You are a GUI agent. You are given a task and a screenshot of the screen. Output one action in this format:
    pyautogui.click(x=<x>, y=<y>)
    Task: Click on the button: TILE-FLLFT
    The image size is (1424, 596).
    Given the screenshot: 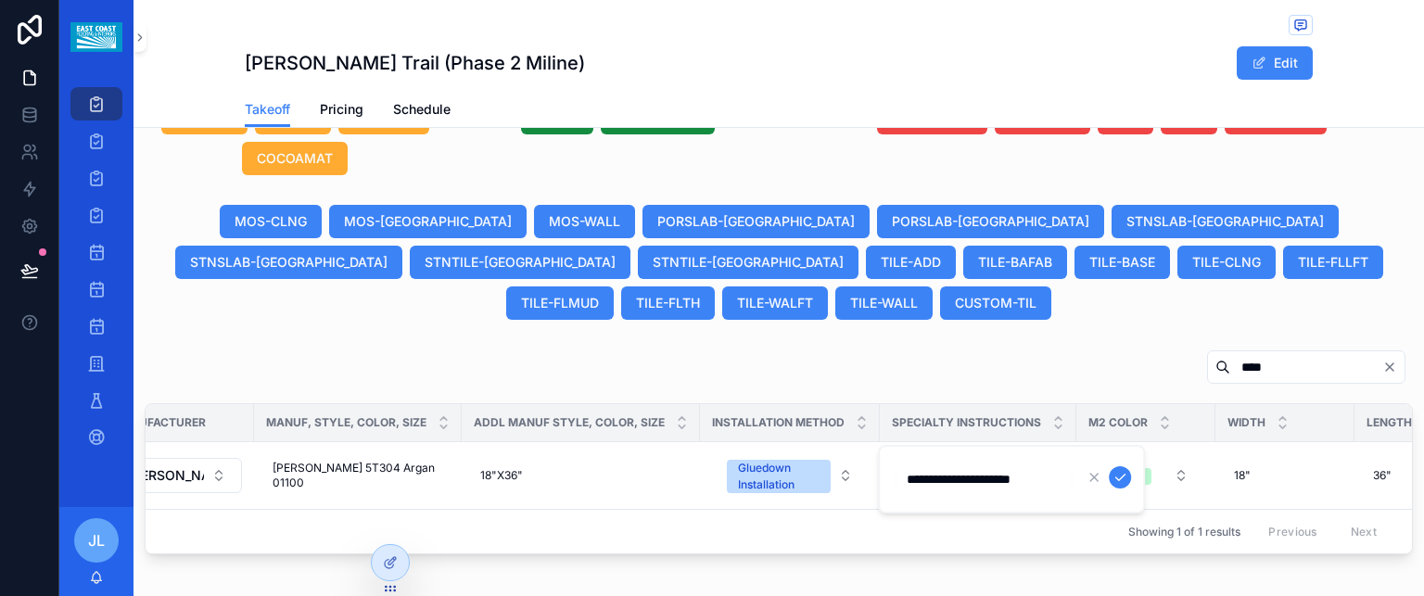 What is the action you would take?
    pyautogui.click(x=1333, y=262)
    